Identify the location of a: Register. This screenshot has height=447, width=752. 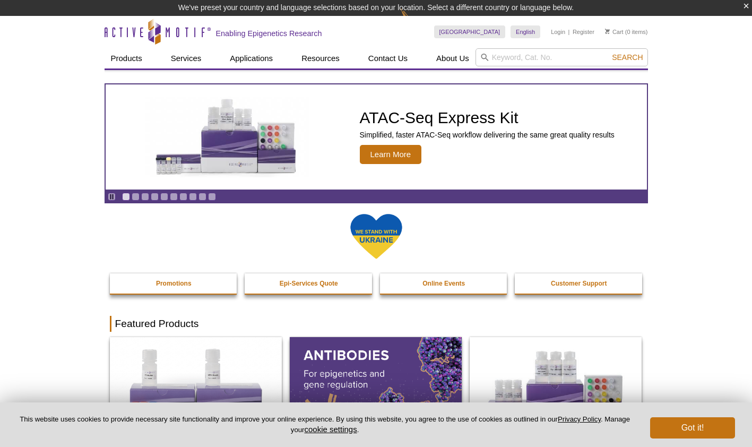
(584, 32).